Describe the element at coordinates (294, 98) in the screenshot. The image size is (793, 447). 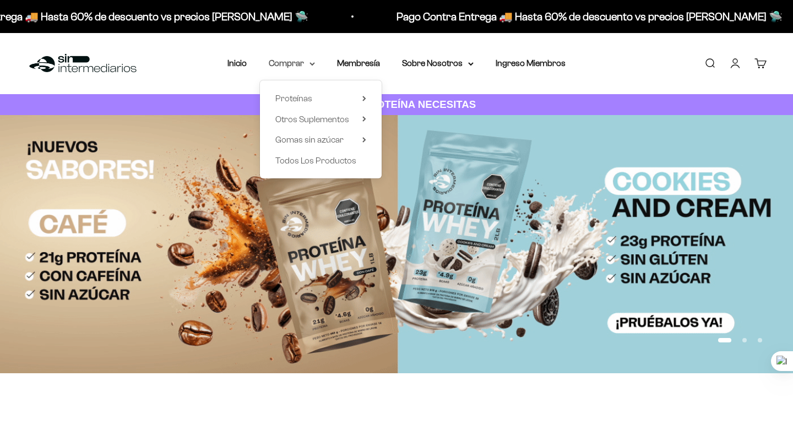
I see `span: Proteínas` at that location.